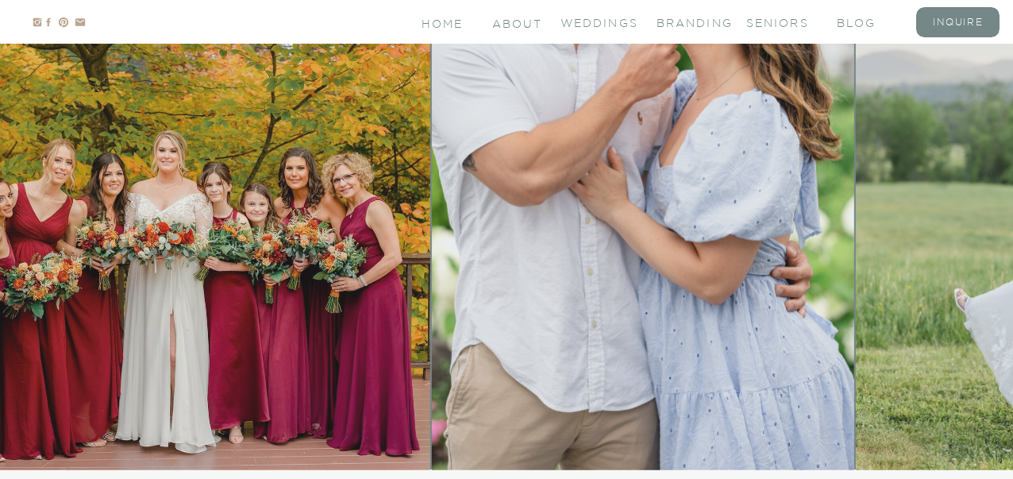 Image resolution: width=1013 pixels, height=479 pixels. What do you see at coordinates (959, 21) in the screenshot?
I see `a: inquire` at bounding box center [959, 21].